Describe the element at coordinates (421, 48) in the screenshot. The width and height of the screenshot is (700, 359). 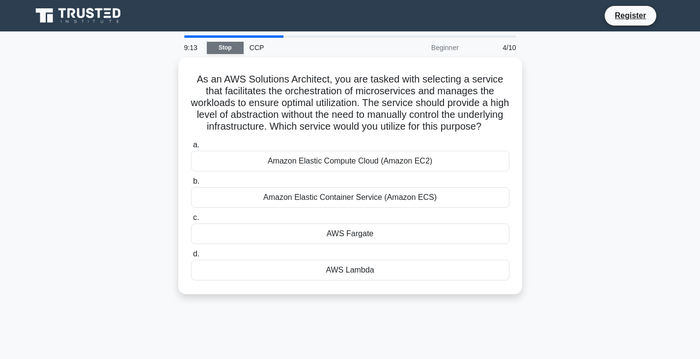
I see `div: Beginner` at that location.